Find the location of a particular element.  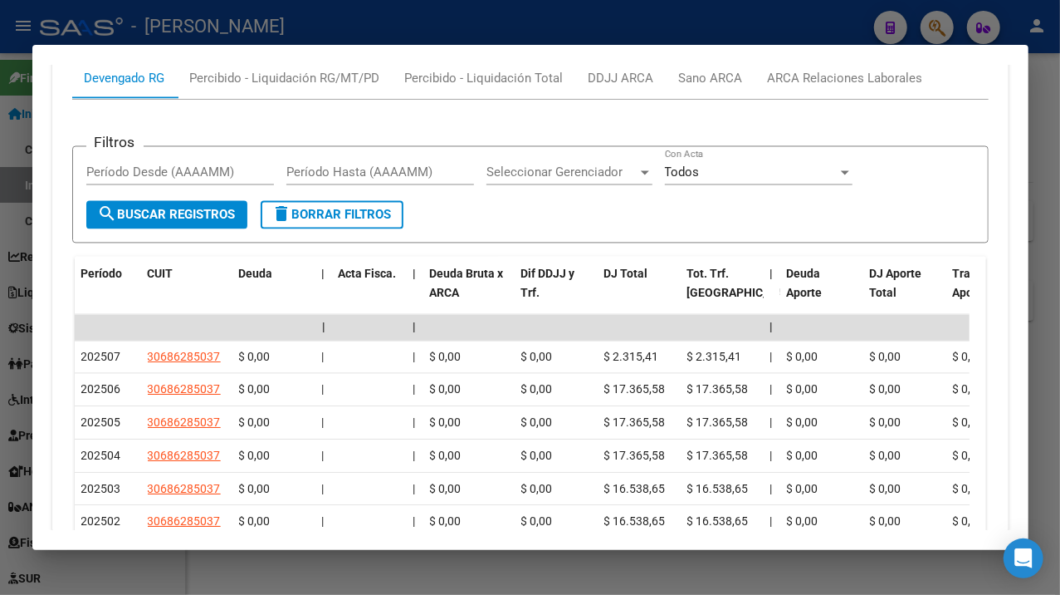

div: DDJJ ARCA is located at coordinates (621, 79).